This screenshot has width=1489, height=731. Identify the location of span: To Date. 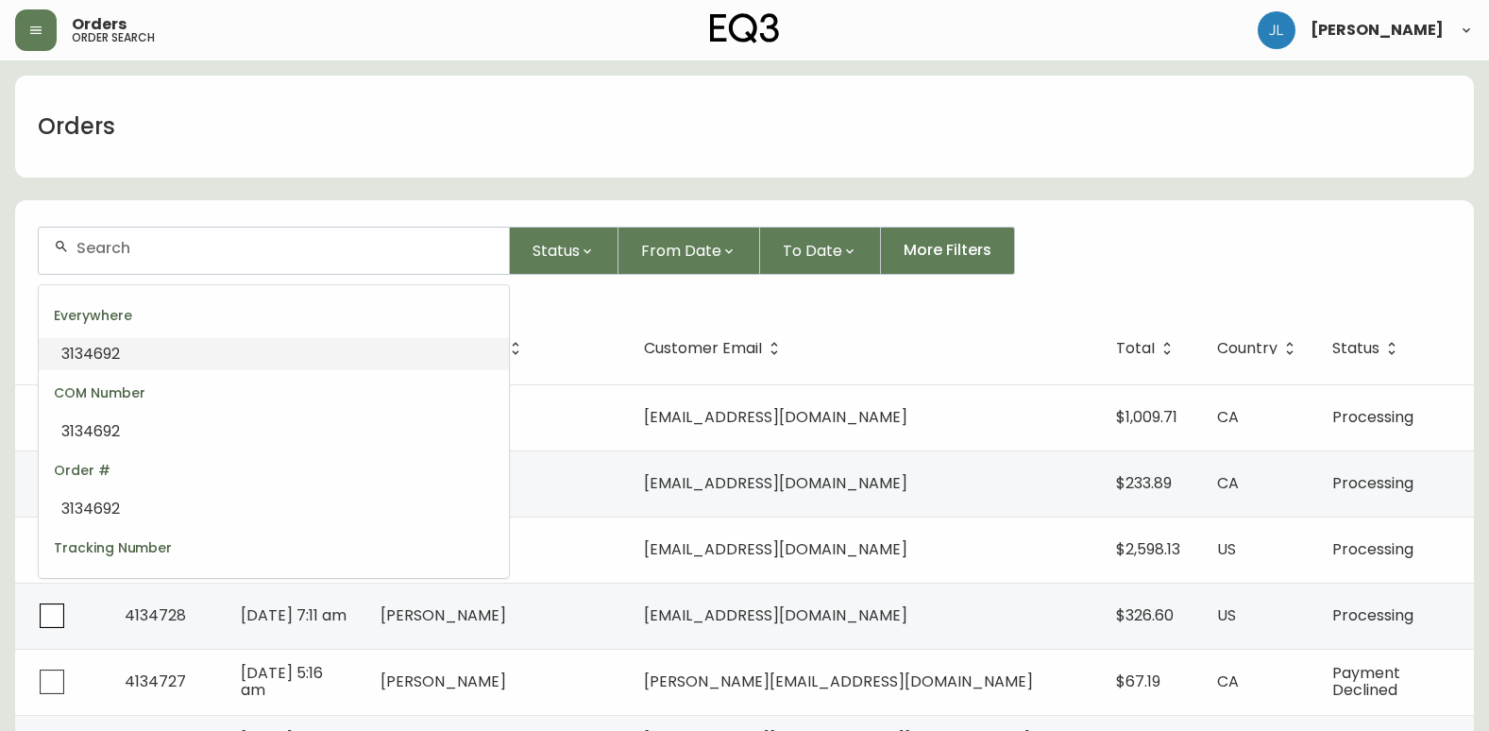
(812, 250).